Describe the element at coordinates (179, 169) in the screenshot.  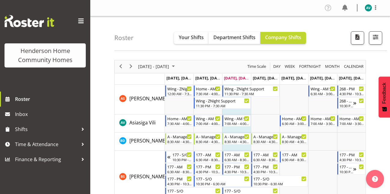
I see `div: Billie Sothern"s event - 177 - AM Begin From Monday, September 15, 2025 at 6:30:00 AM GMT+12:00 E...` at that location.